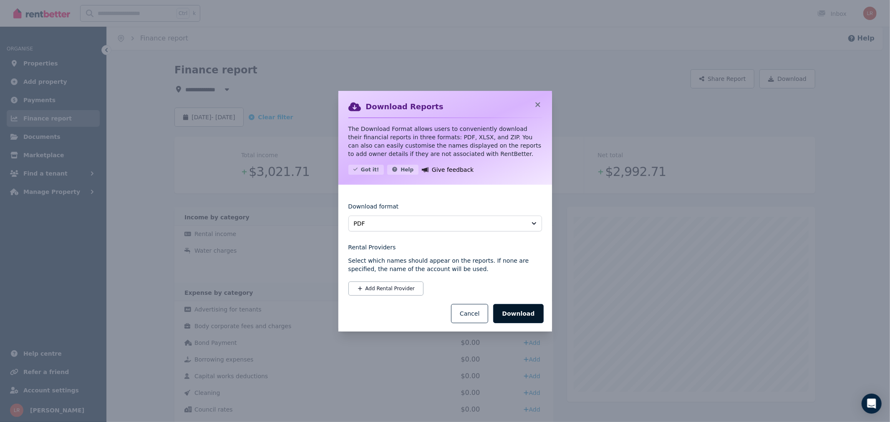  Describe the element at coordinates (469, 314) in the screenshot. I see `button: Cancel` at that location.